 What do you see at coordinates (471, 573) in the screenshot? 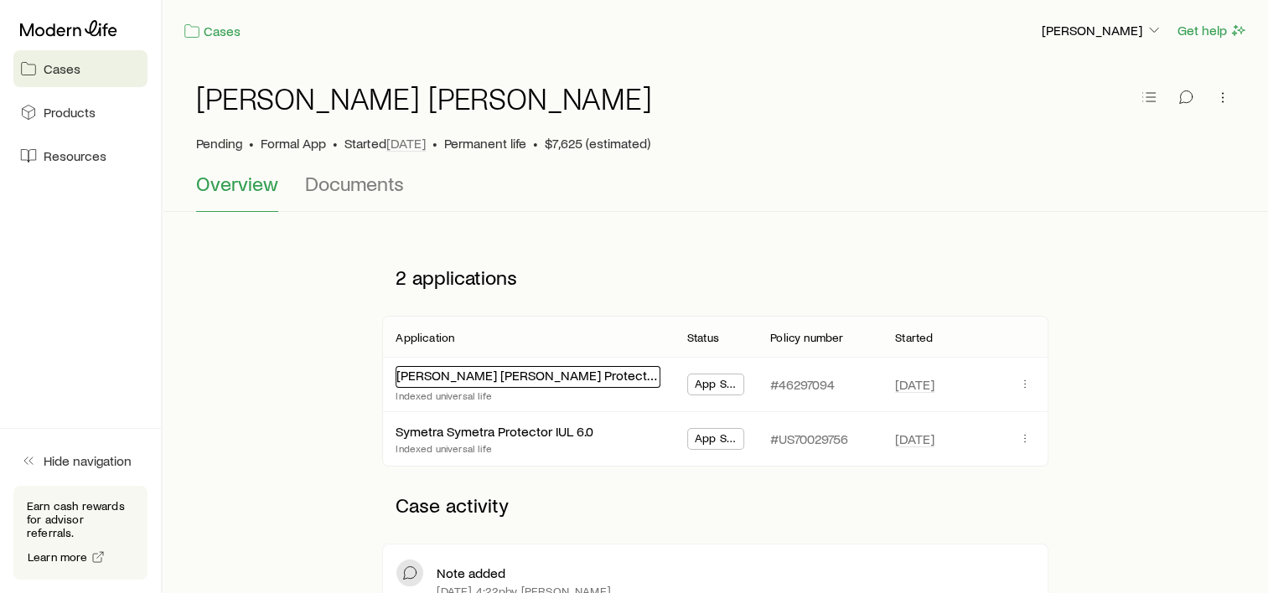
I see `p: Note added` at bounding box center [471, 573].